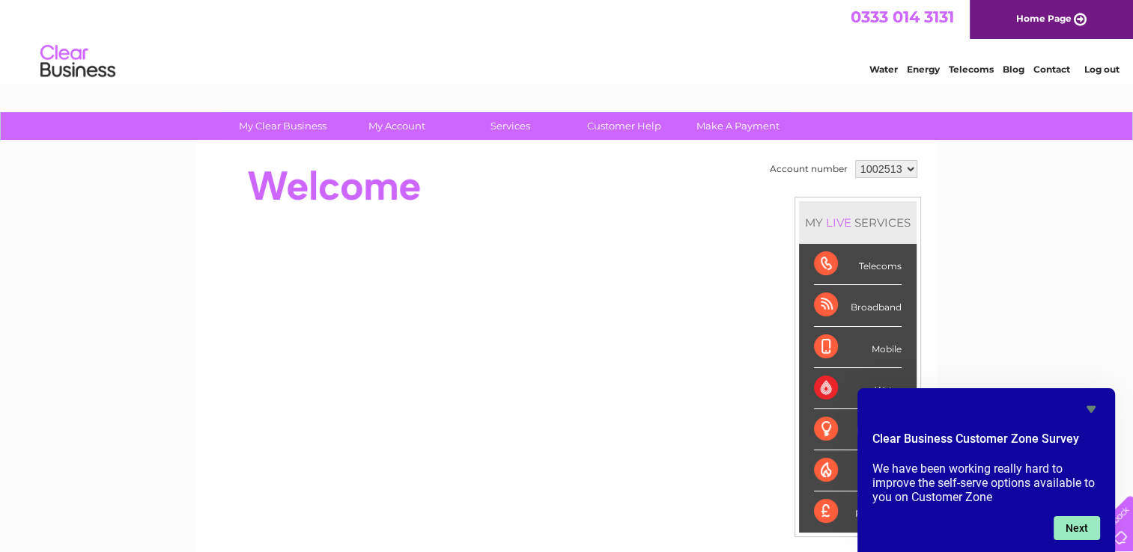 This screenshot has width=1133, height=552. What do you see at coordinates (857, 305) in the screenshot?
I see `div: Broadband` at bounding box center [857, 305].